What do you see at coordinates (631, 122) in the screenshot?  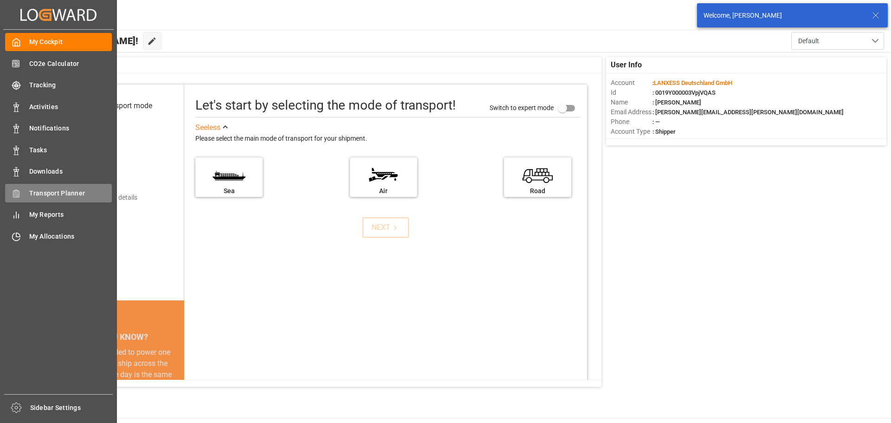 I see `span: Phone` at bounding box center [631, 122].